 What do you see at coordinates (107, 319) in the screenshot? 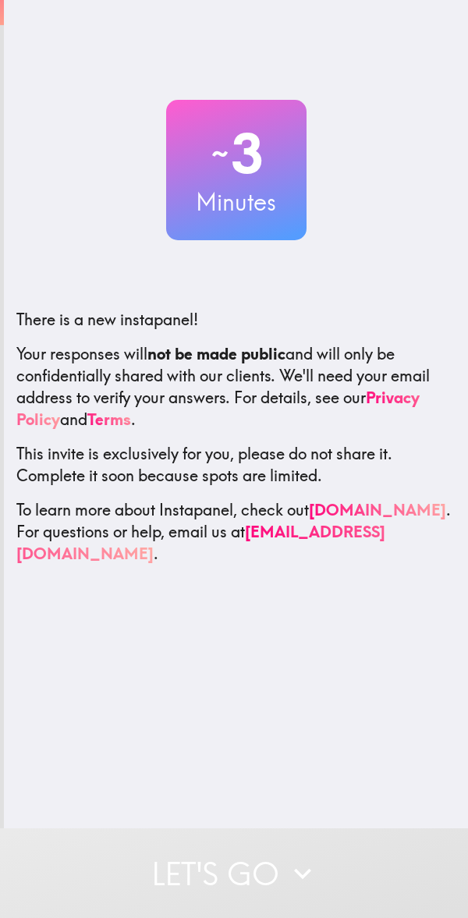
I see `span: There is a new instapanel!` at bounding box center [107, 319].